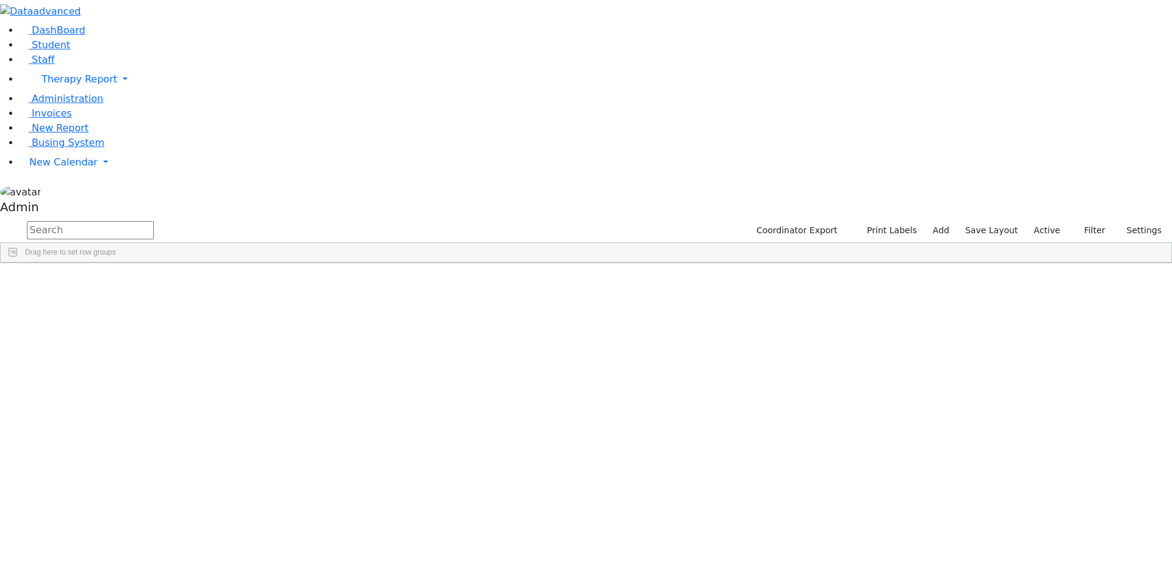  What do you see at coordinates (53, 30) in the screenshot?
I see `a: DashBoard` at bounding box center [53, 30].